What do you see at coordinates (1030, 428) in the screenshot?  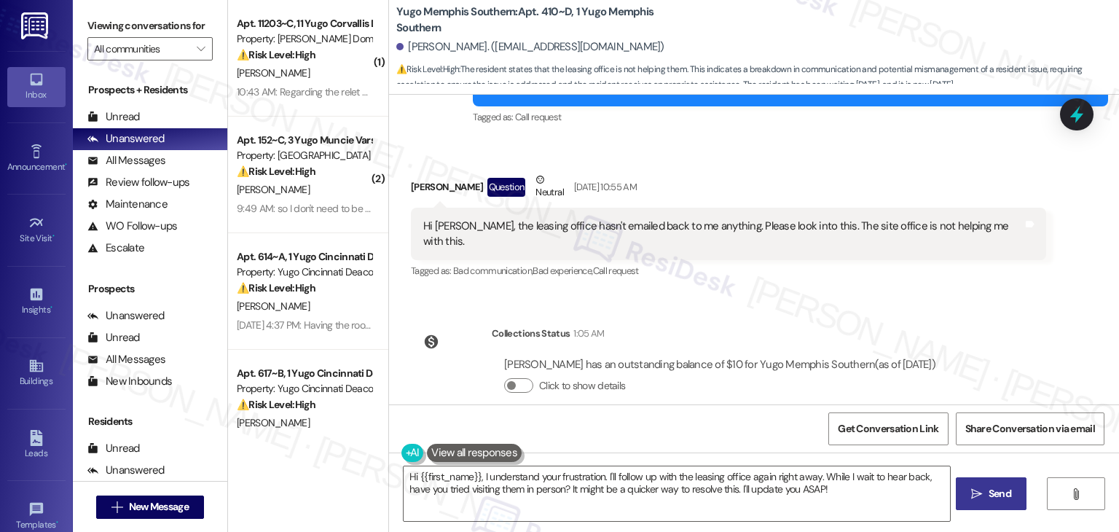 I see `span: Share Conversation via email` at bounding box center [1030, 428].